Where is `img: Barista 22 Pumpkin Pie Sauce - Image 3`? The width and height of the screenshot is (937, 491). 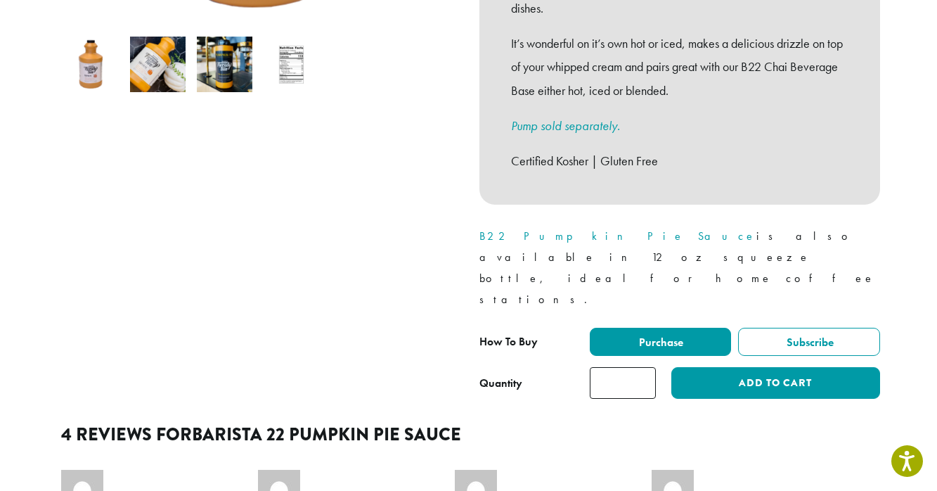
img: Barista 22 Pumpkin Pie Sauce - Image 3 is located at coordinates (224, 64).